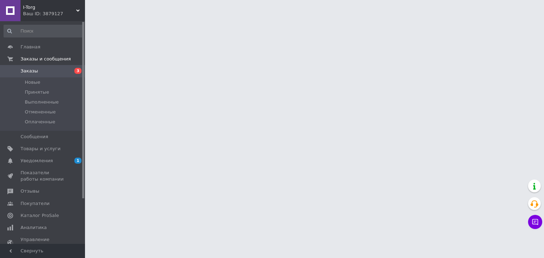 This screenshot has height=258, width=544. What do you see at coordinates (78, 161) in the screenshot?
I see `span: 1` at bounding box center [78, 161].